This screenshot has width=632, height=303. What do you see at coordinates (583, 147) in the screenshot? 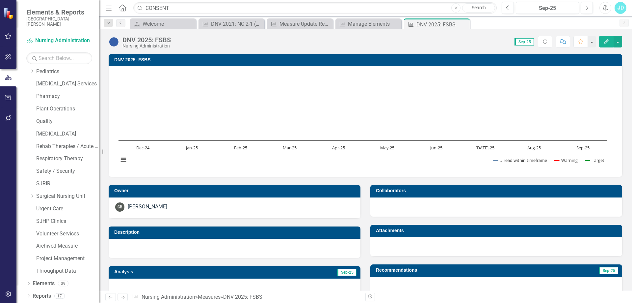
I see `text: Sep-25` at bounding box center [583, 147].